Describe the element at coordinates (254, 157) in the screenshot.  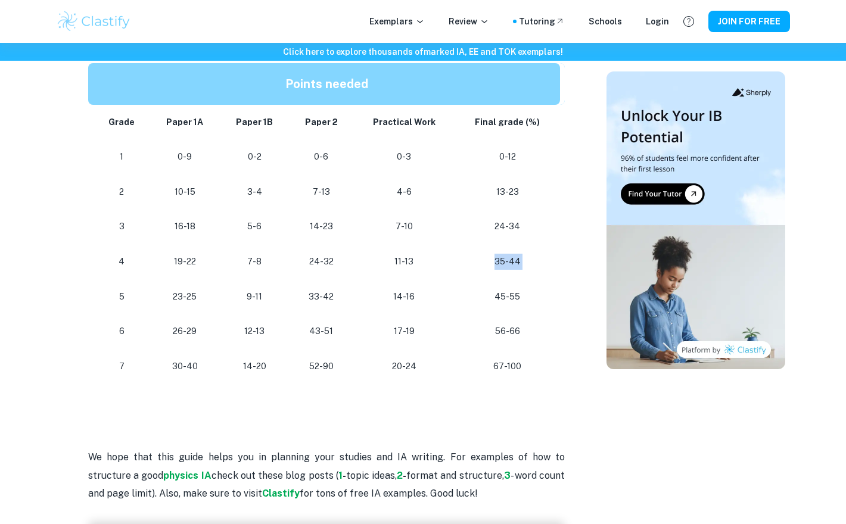
I see `p: 0-2` at that location.